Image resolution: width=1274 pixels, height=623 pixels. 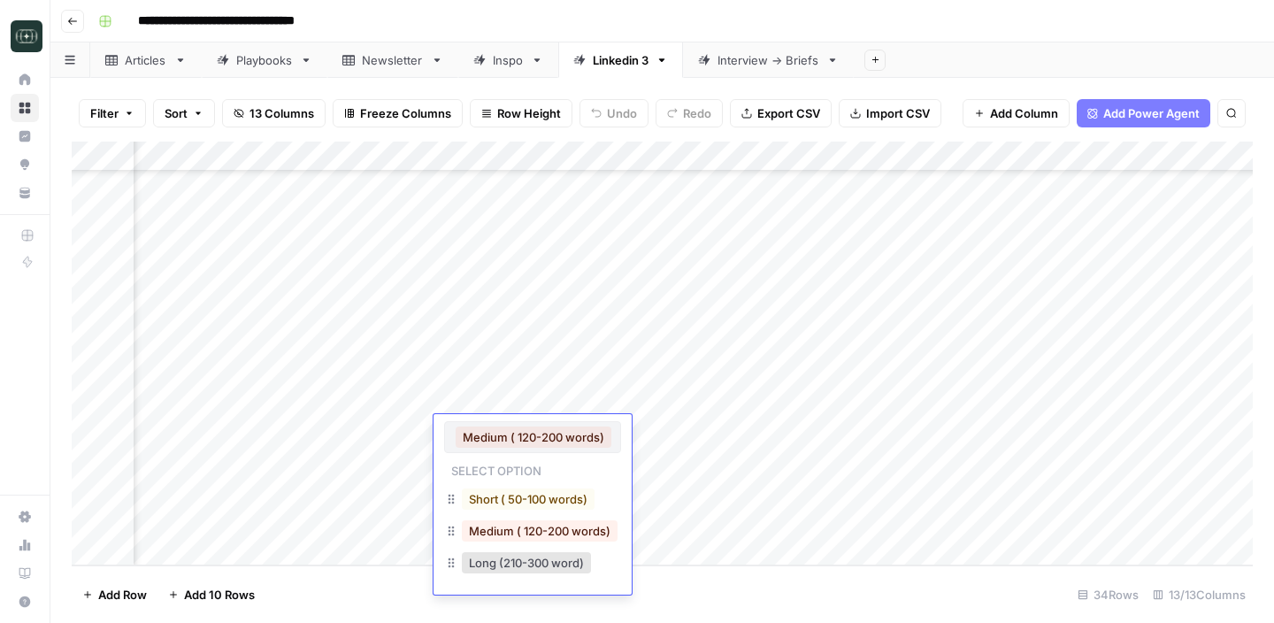 I want to click on span: Sort, so click(x=176, y=113).